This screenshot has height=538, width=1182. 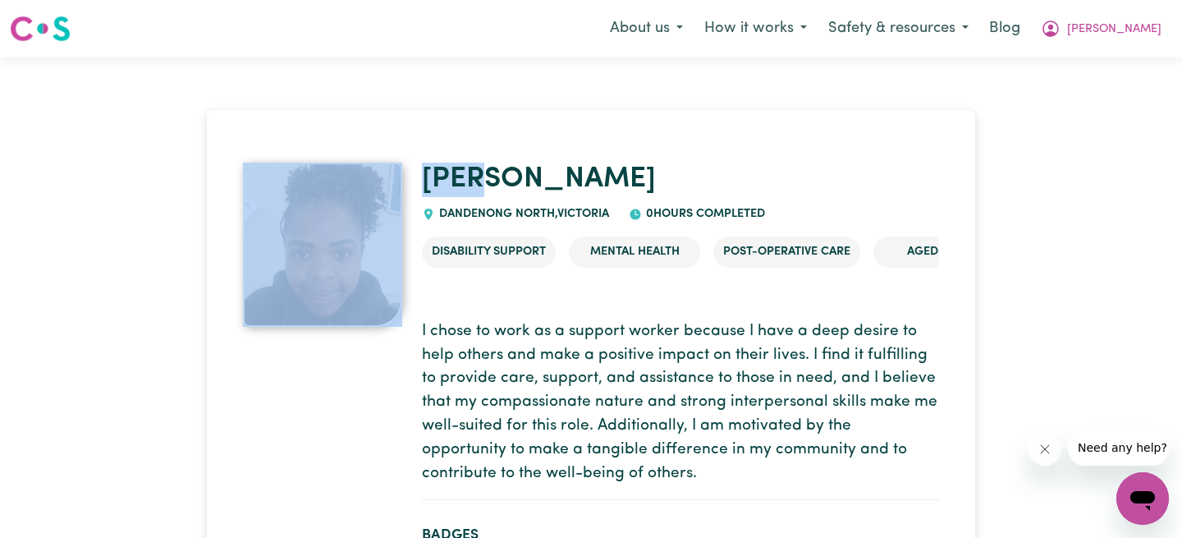 What do you see at coordinates (939, 252) in the screenshot?
I see `li: Aged Care` at bounding box center [939, 252].